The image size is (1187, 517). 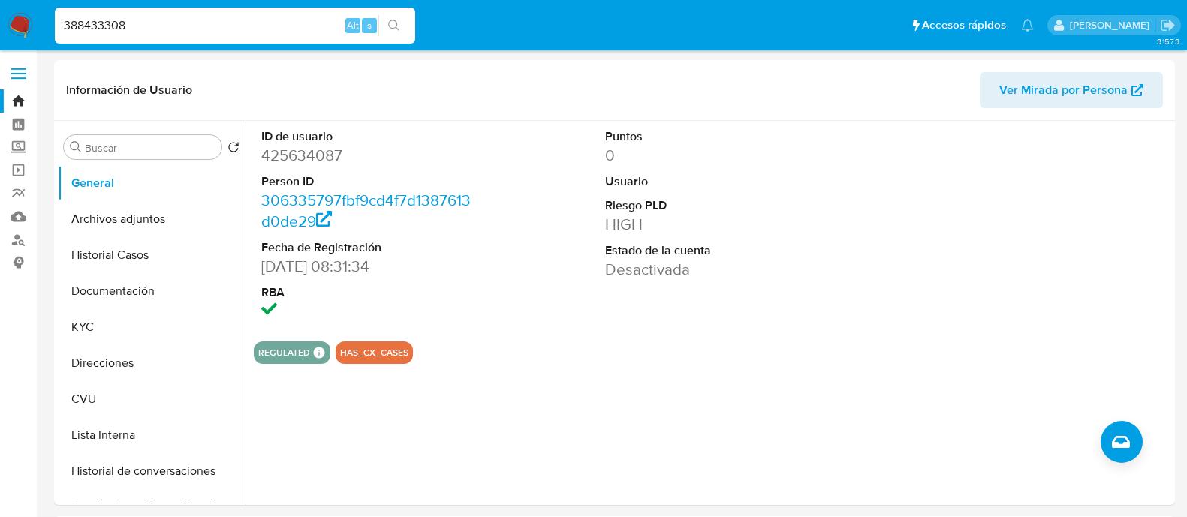 What do you see at coordinates (129, 90) in the screenshot?
I see `h1: Información de Usuario` at bounding box center [129, 90].